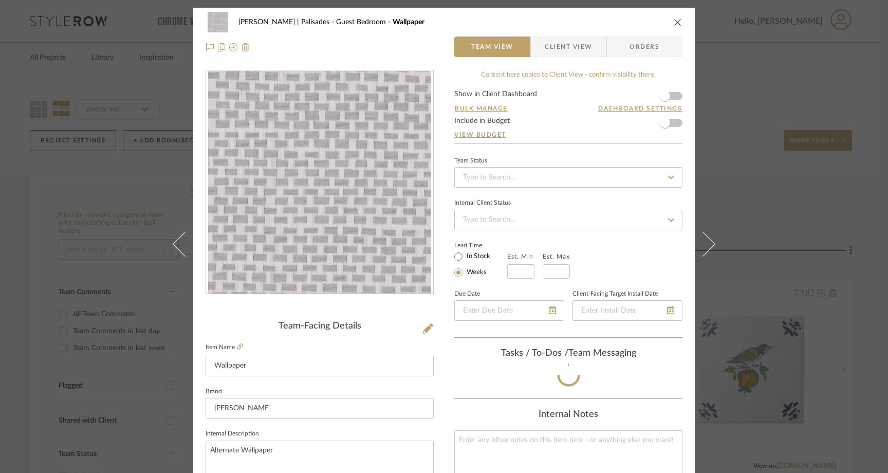 The width and height of the screenshot is (888, 473). What do you see at coordinates (218, 22) in the screenshot?
I see `img: 75a165d7-51fd-4897-8511-51e199e1235f_48x40.jpg` at bounding box center [218, 22].